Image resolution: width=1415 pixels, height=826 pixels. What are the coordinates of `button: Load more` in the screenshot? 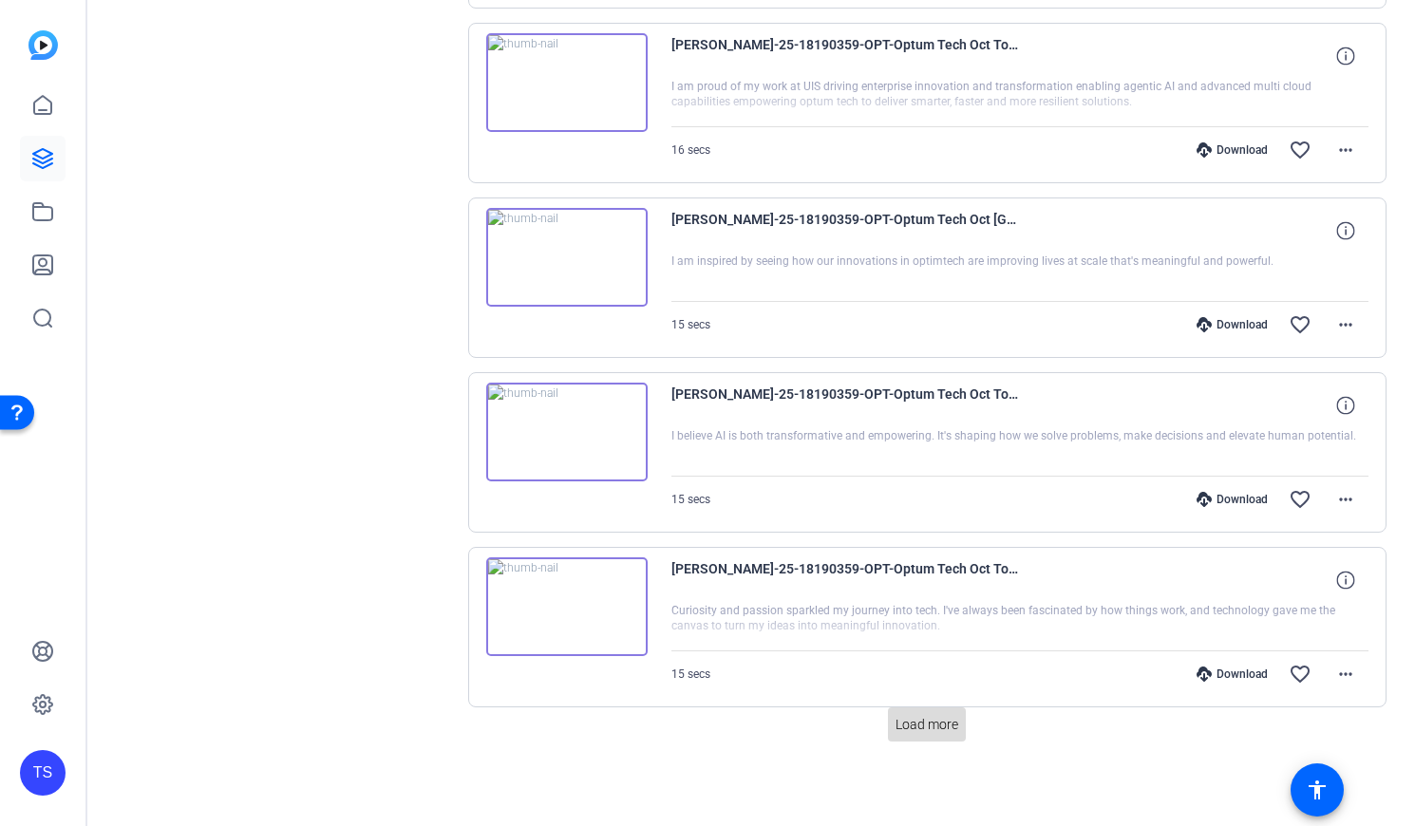 It's located at (927, 724).